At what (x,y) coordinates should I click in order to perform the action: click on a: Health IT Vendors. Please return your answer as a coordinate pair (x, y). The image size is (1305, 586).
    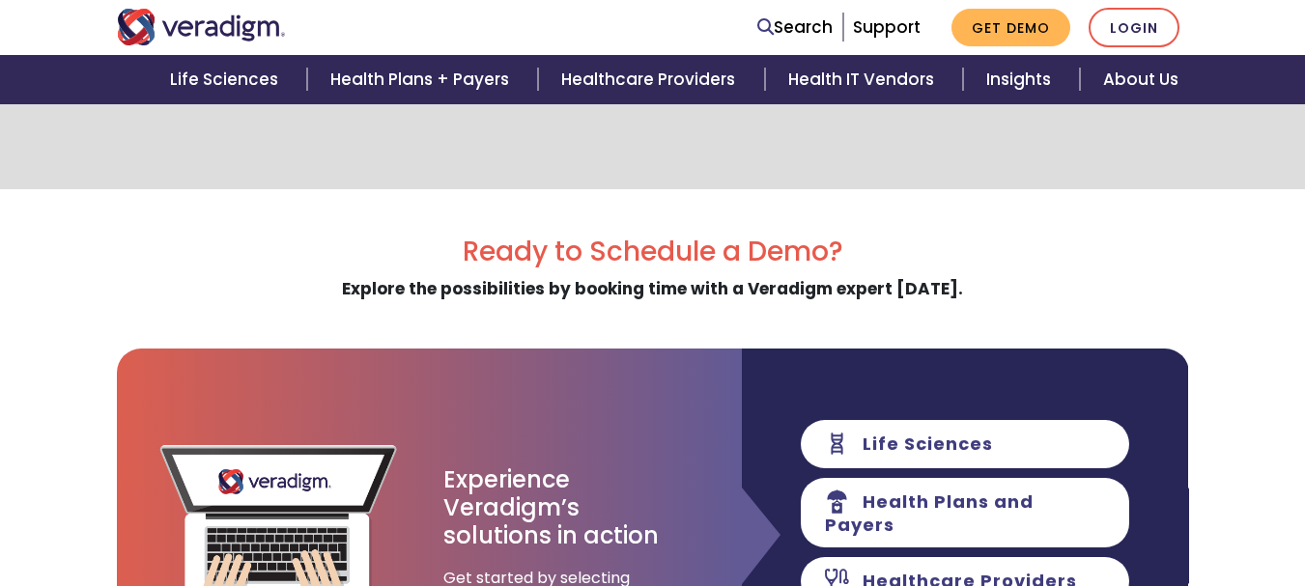
    Looking at the image, I should click on (864, 79).